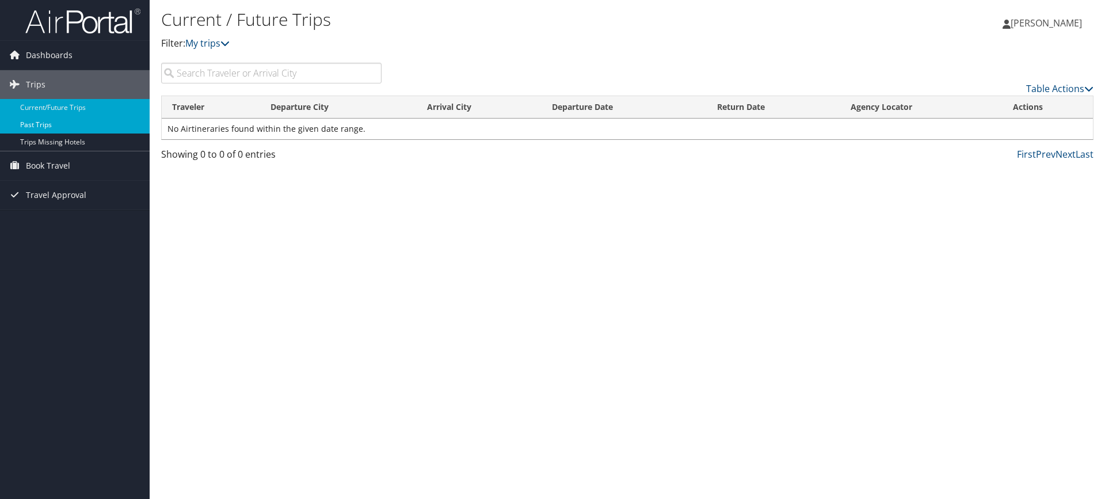  Describe the element at coordinates (1059, 89) in the screenshot. I see `a: Table Actions` at that location.